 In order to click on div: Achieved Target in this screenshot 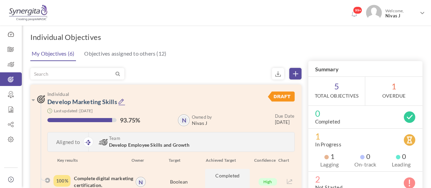, I will do `click(223, 160)`.